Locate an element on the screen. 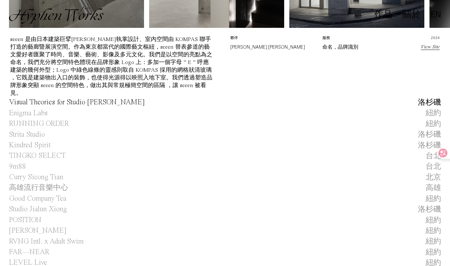  p: 命名，品牌識別 is located at coordinates (363, 47).